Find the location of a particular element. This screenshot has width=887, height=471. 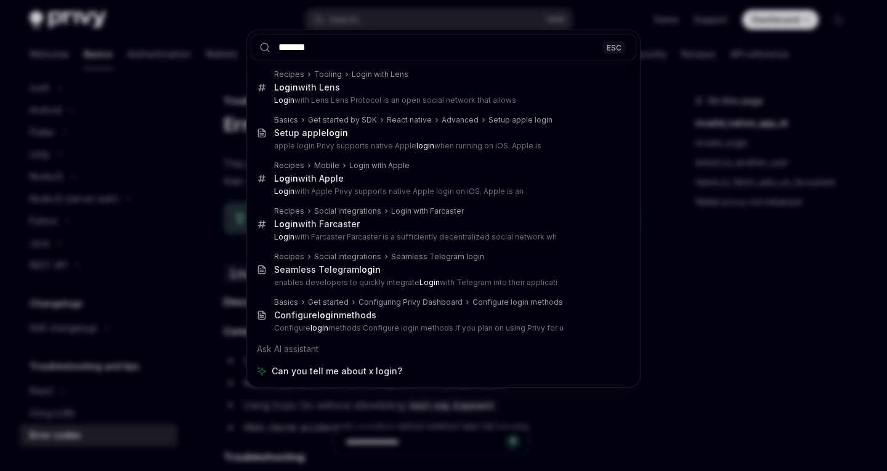

div: with Farcaster is located at coordinates (316, 224).